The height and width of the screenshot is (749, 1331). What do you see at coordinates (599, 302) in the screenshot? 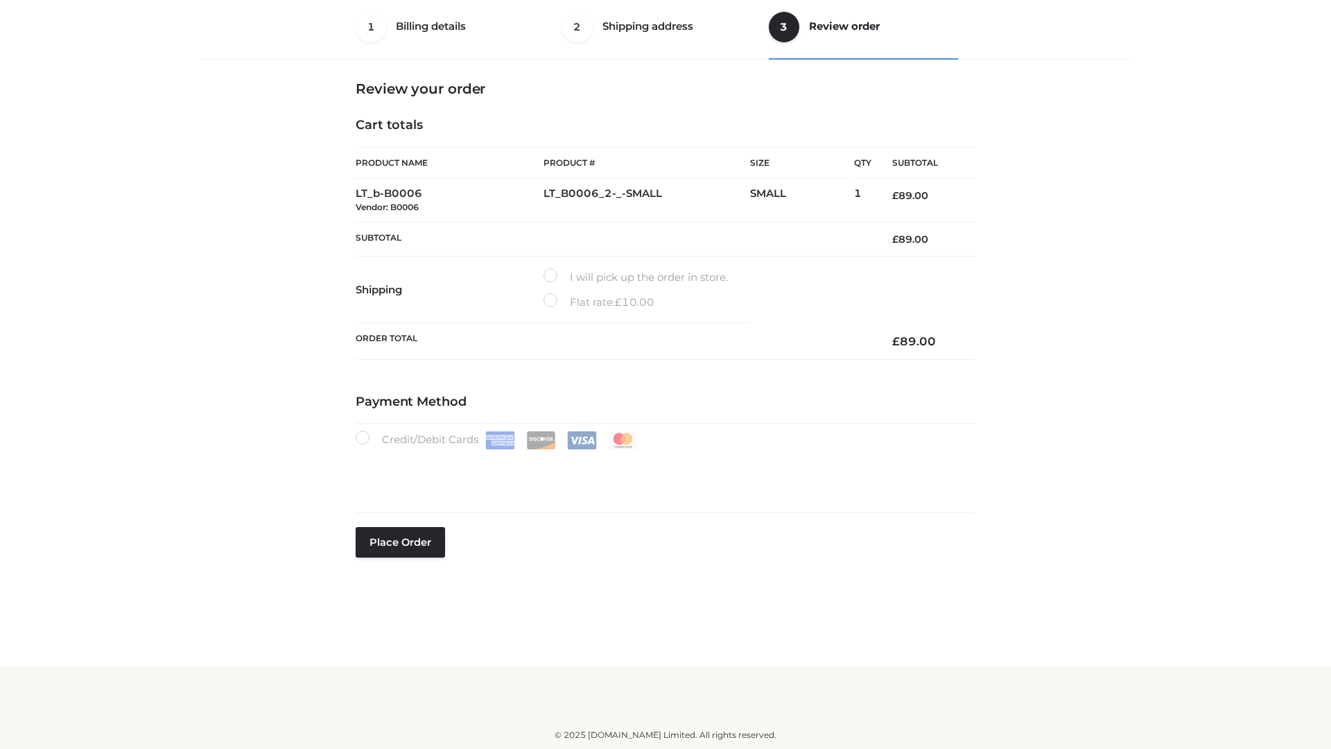
I see `label: Flat rate:` at bounding box center [599, 302].